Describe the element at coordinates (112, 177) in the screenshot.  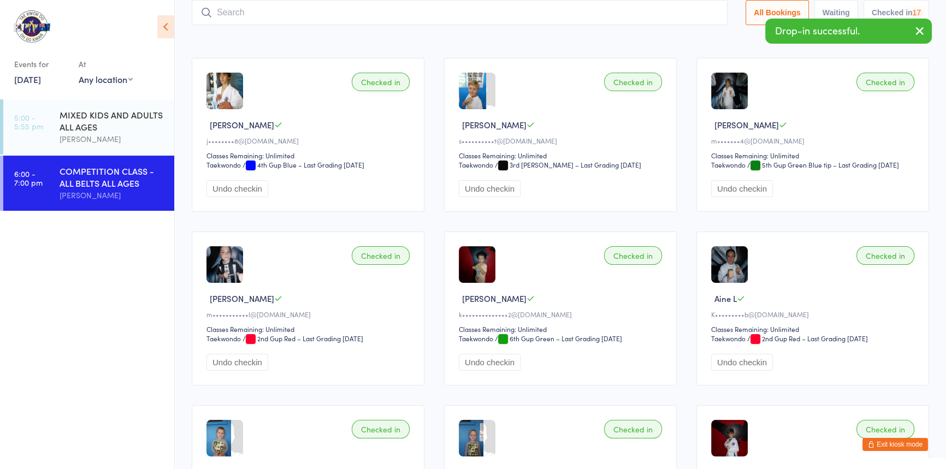
I see `div: COMPETITION CLASS - ALL BELTS ALL AGES` at that location.